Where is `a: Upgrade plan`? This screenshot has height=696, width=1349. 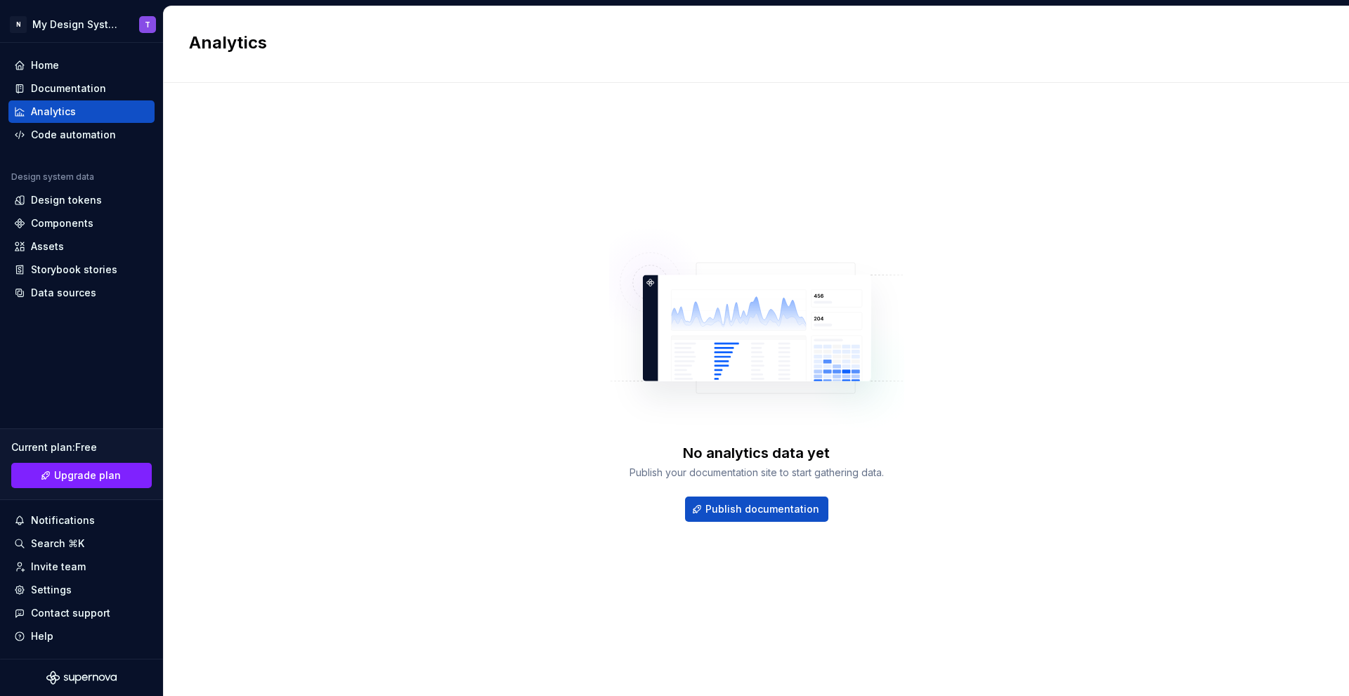
a: Upgrade plan is located at coordinates (82, 476).